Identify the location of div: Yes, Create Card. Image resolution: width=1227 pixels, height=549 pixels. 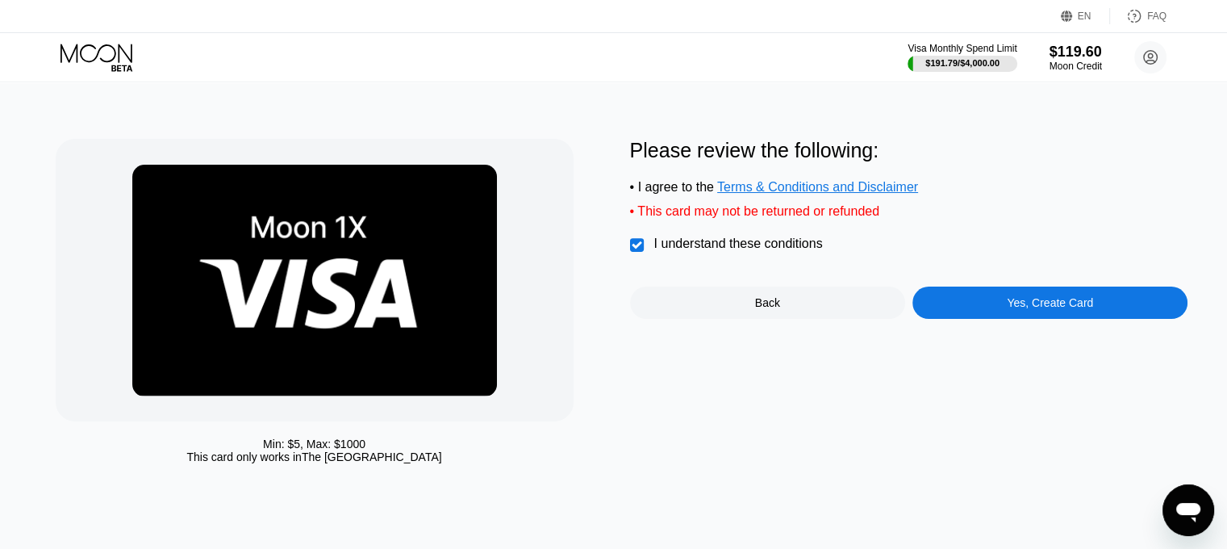
(1050, 303).